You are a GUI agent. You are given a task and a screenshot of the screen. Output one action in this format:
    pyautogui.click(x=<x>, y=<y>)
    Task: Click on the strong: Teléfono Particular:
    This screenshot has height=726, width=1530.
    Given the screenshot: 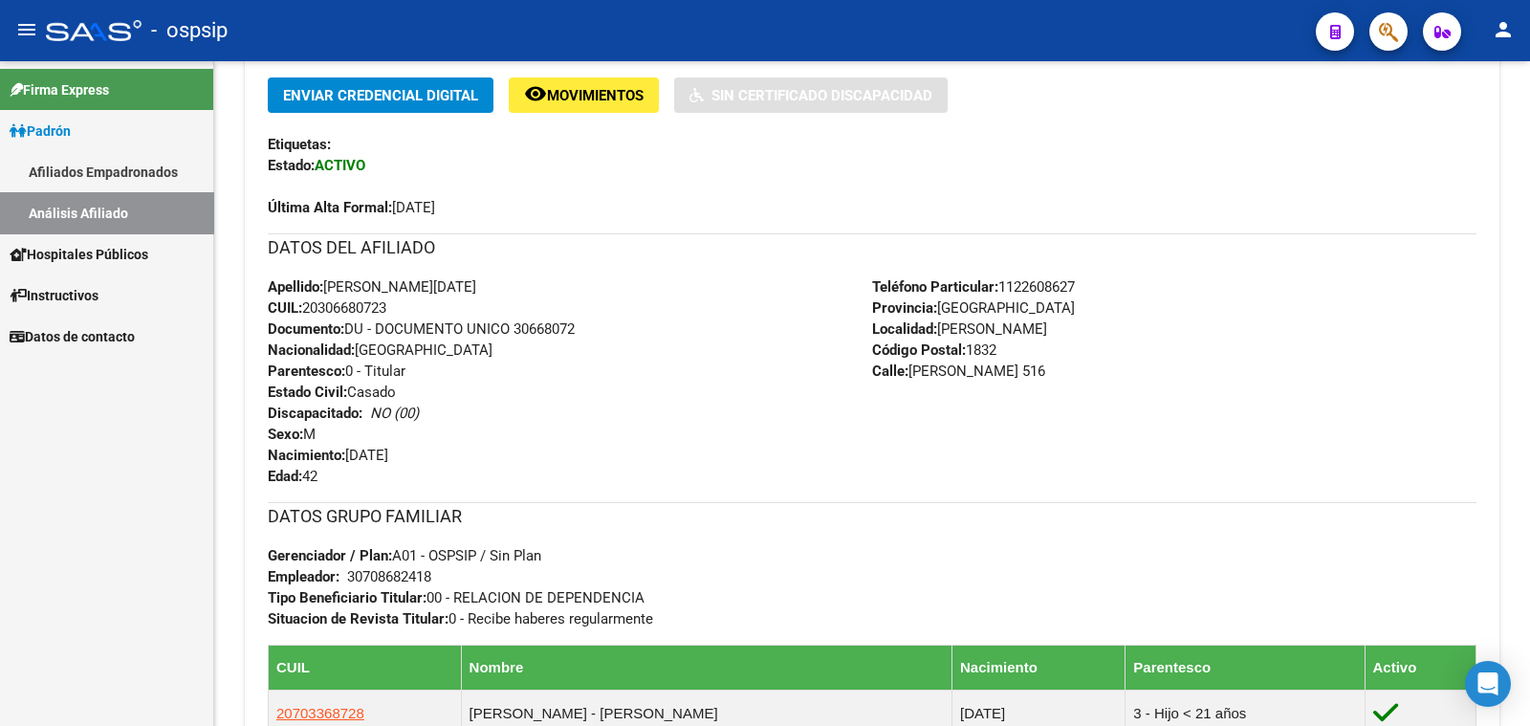 What is the action you would take?
    pyautogui.click(x=935, y=287)
    